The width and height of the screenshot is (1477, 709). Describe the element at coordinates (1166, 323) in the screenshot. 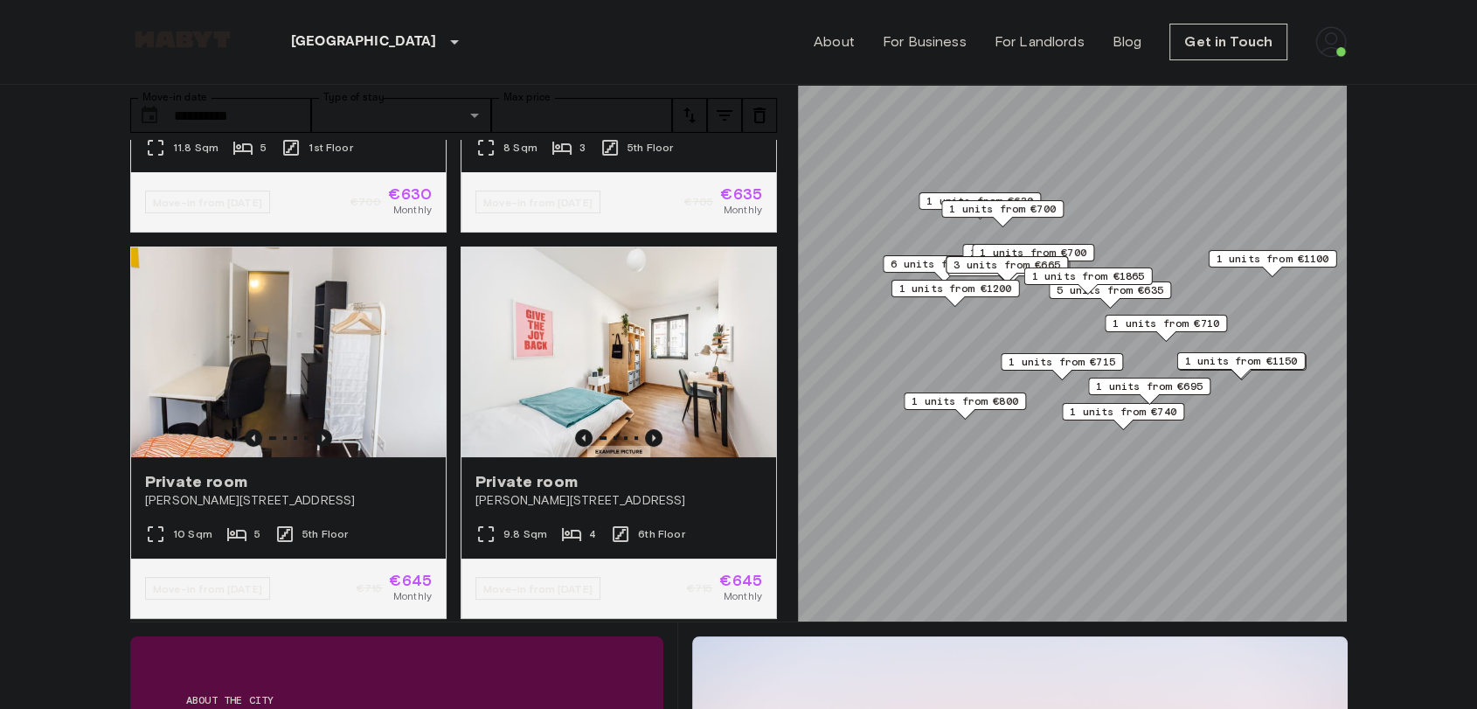

I see `span: 1 units from €710` at that location.